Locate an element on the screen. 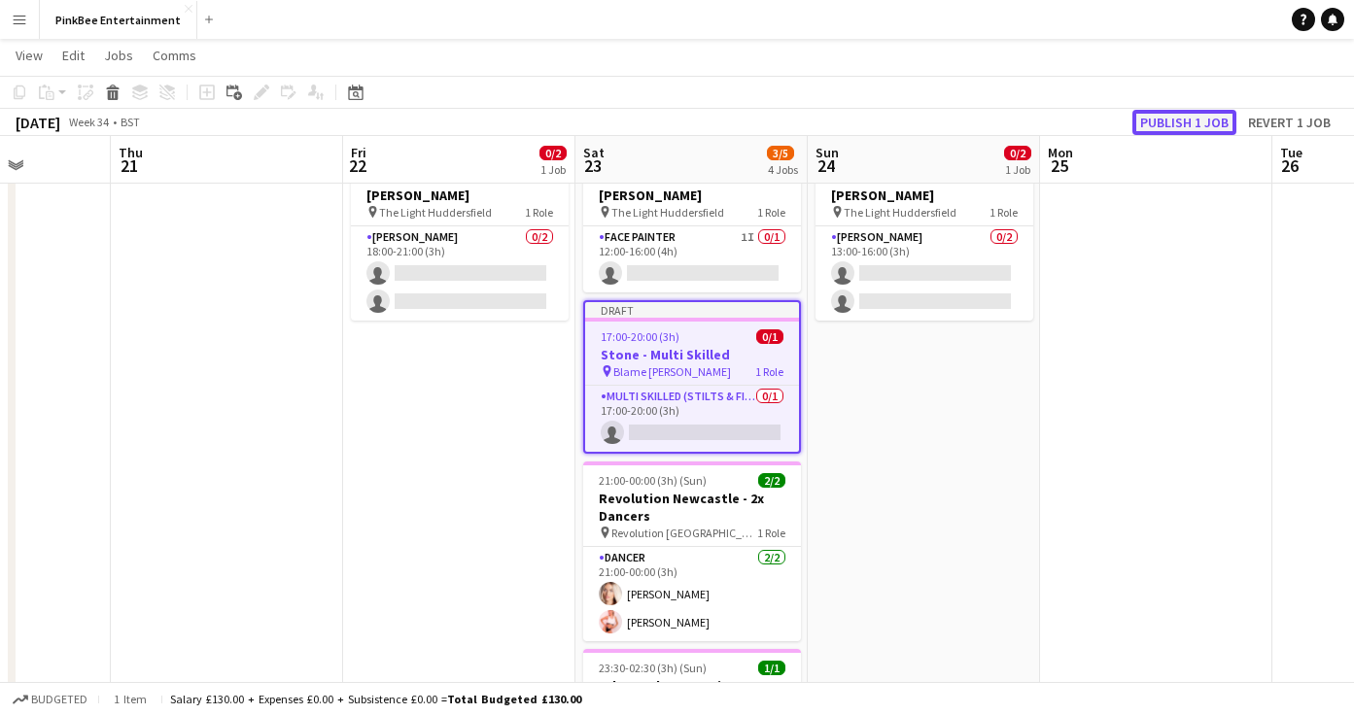 The width and height of the screenshot is (1354, 715). span: View is located at coordinates (29, 55).